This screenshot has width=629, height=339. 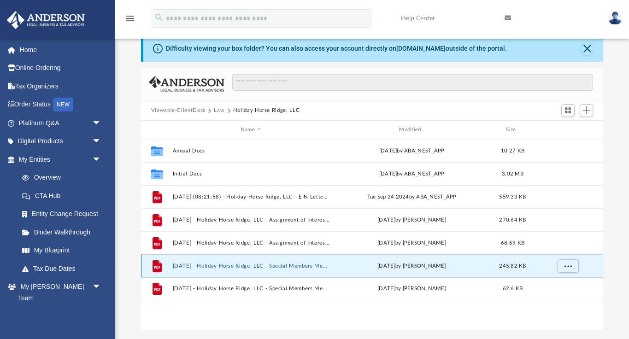 I want to click on span: 68.69 KB, so click(x=512, y=243).